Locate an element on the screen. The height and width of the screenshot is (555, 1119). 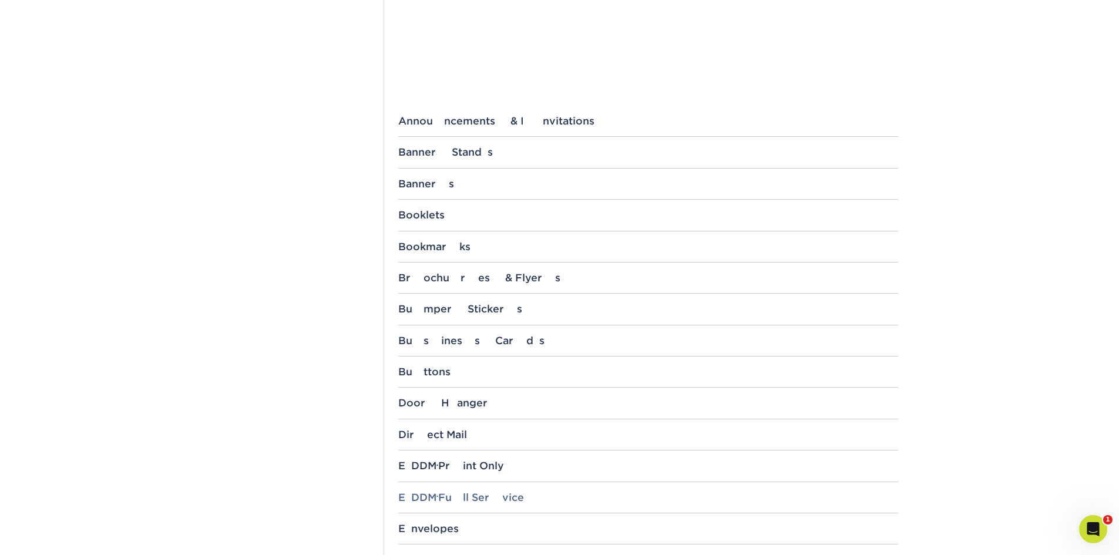
div: Direct Mail is located at coordinates (648, 435).